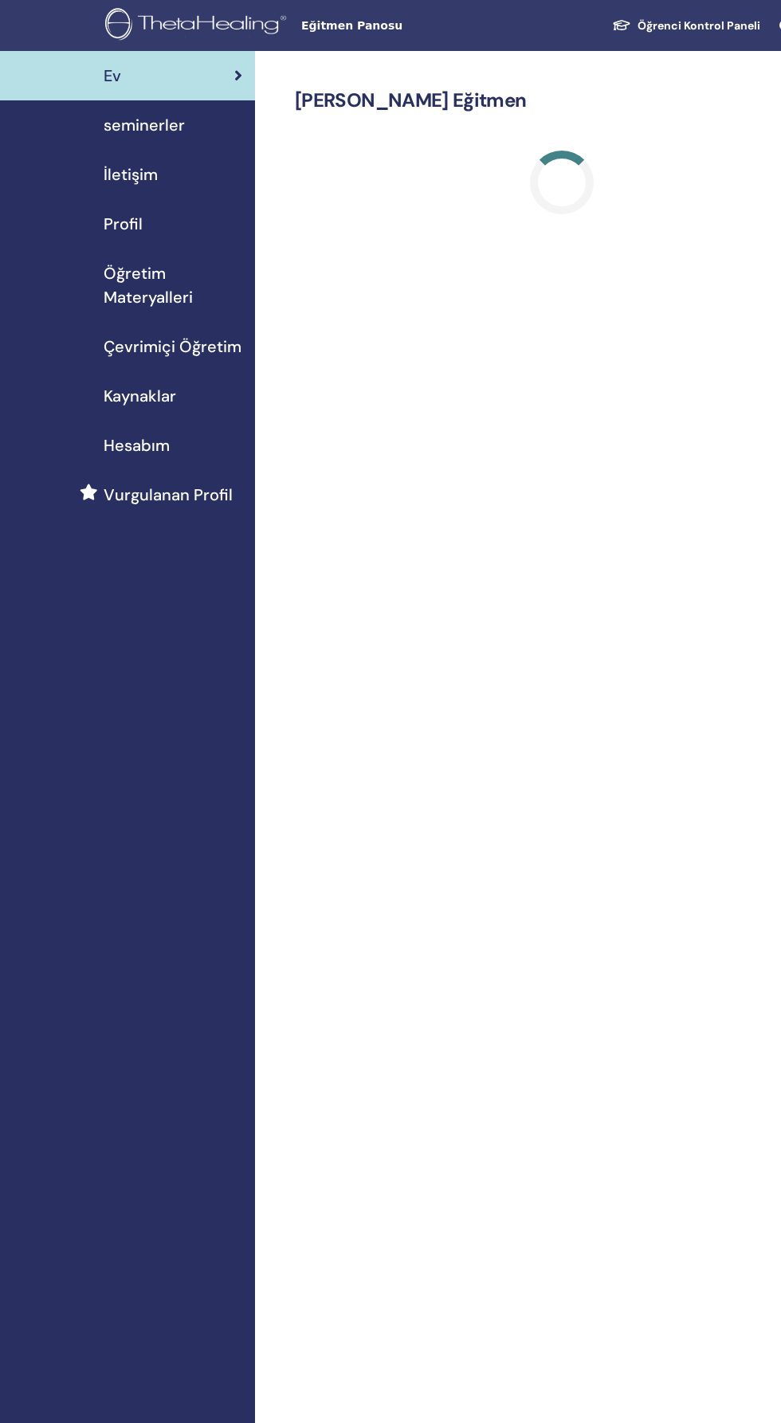  What do you see at coordinates (136, 445) in the screenshot?
I see `span: Hesabım` at bounding box center [136, 445].